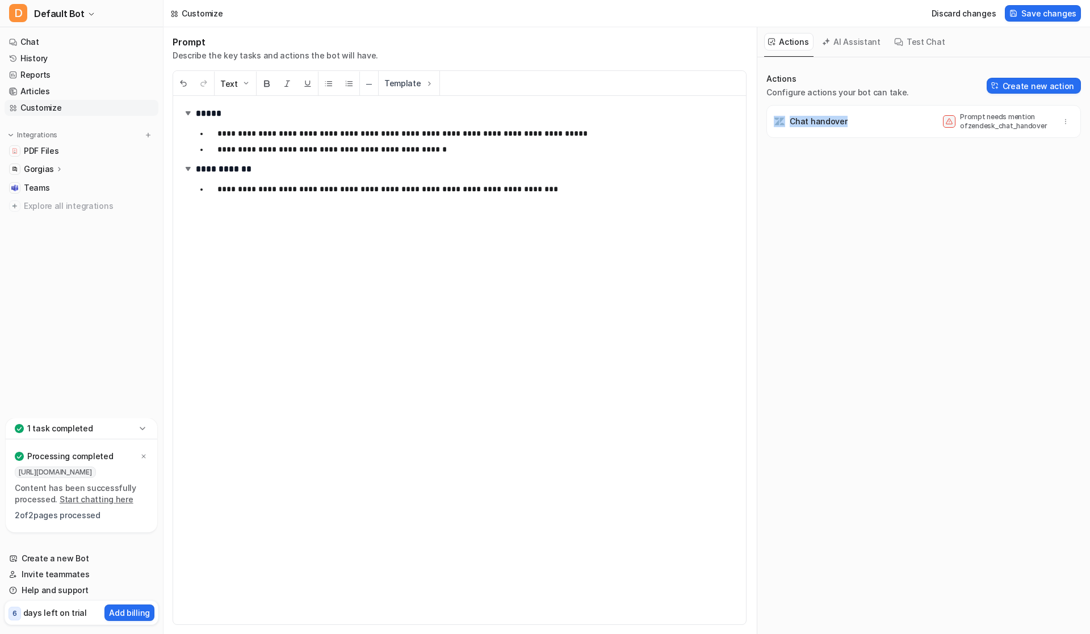 This screenshot has width=1090, height=634. What do you see at coordinates (81, 590) in the screenshot?
I see `a: Help and support` at bounding box center [81, 590].